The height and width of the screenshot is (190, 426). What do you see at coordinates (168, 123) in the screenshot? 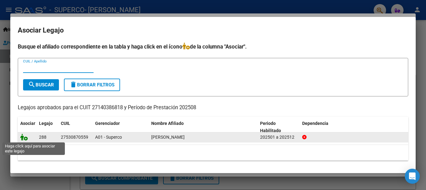
I see `span: Nombre Afiliado` at bounding box center [168, 123].